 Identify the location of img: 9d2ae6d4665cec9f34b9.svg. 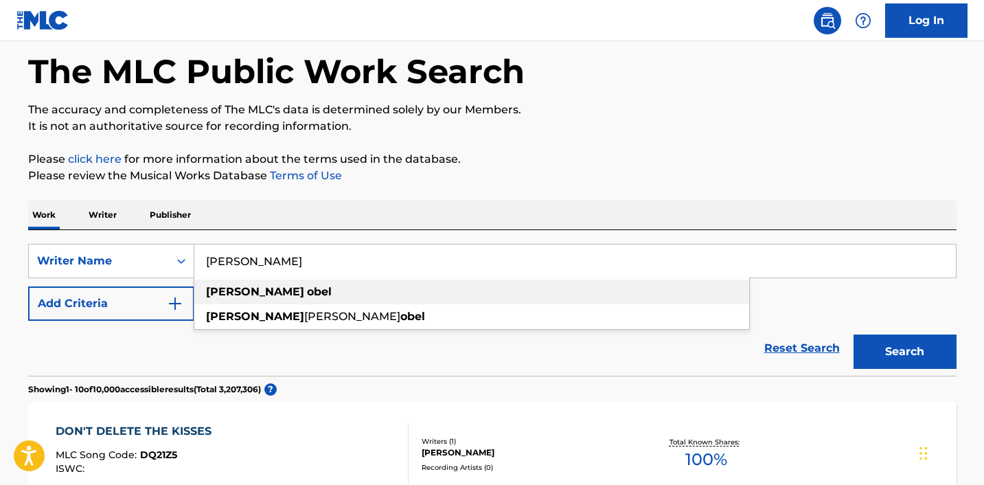
(175, 304).